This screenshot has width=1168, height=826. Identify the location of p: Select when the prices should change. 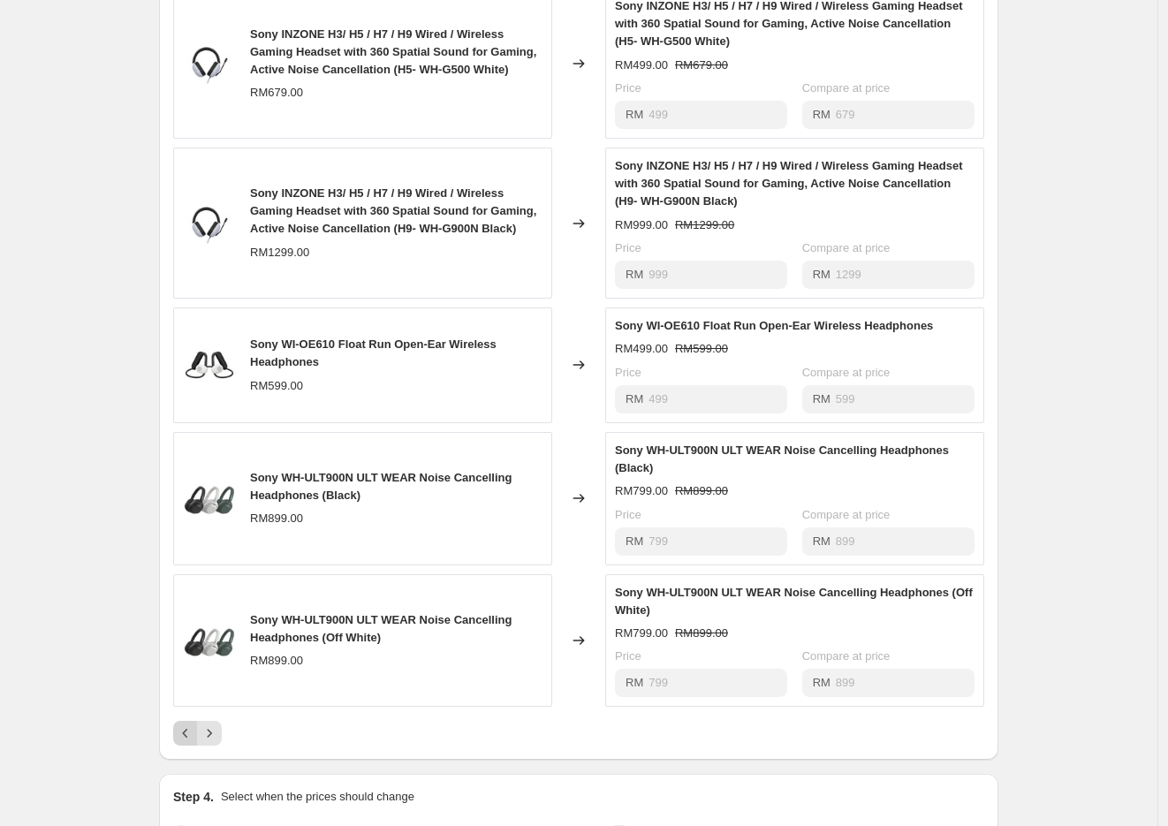
(317, 797).